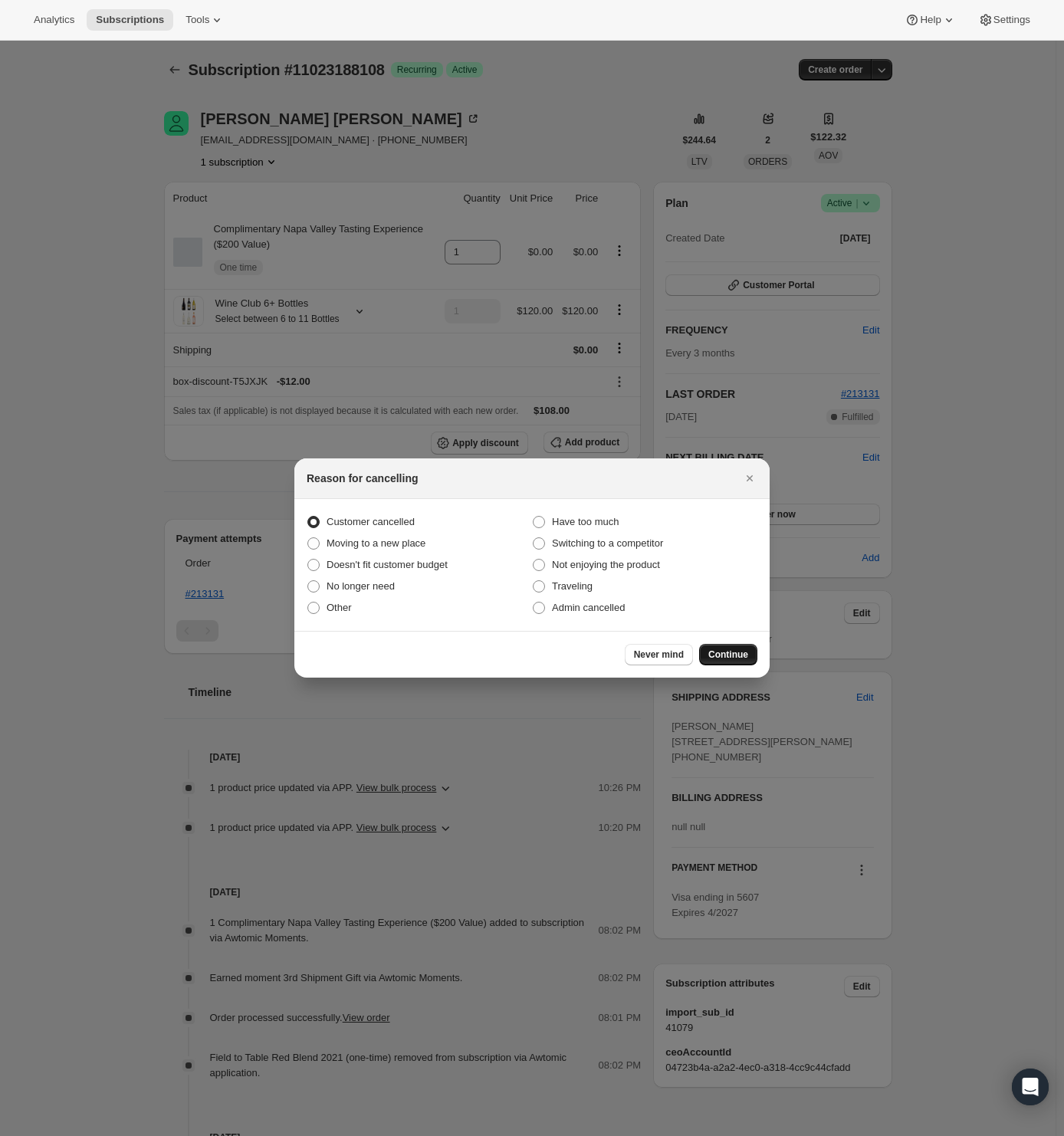 The width and height of the screenshot is (1064, 1136). Describe the element at coordinates (728, 655) in the screenshot. I see `button: Continue` at that location.